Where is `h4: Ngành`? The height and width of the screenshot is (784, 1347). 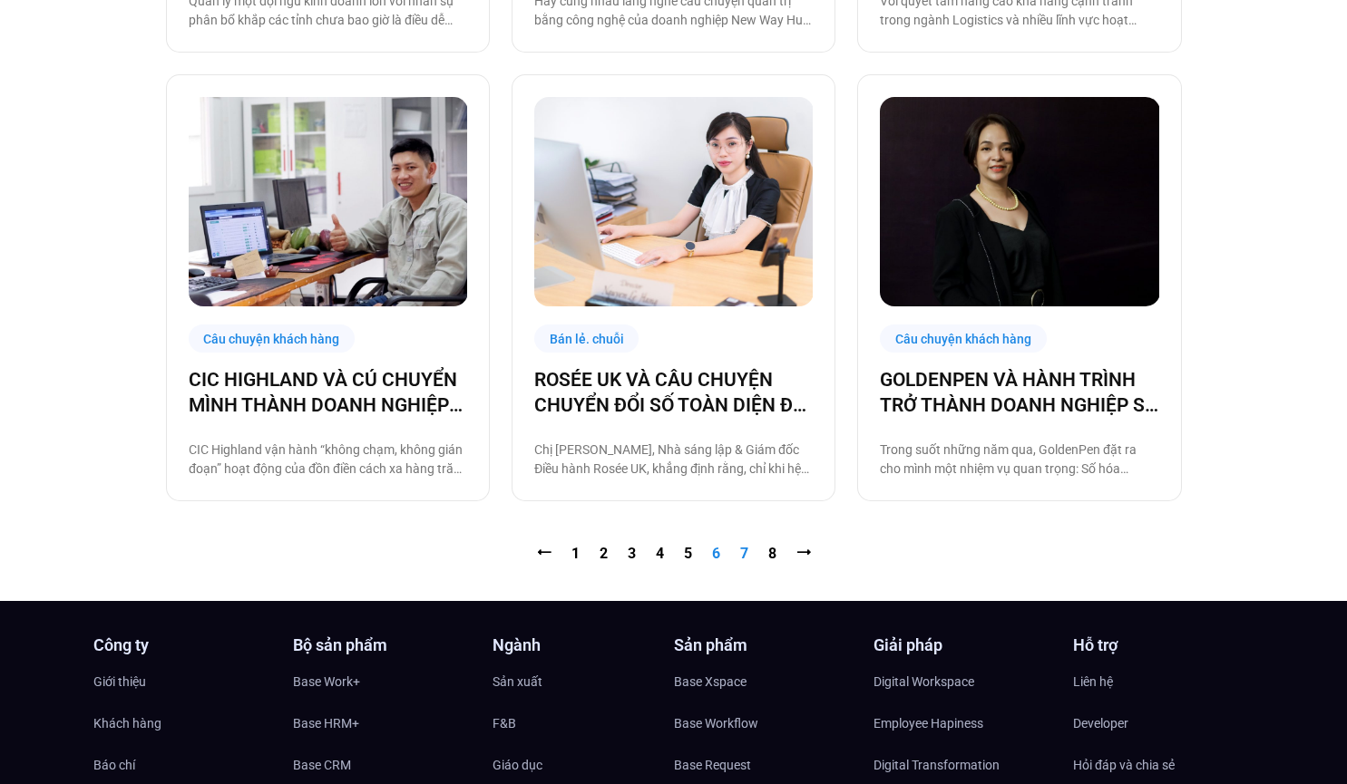
h4: Ngành is located at coordinates (583, 646).